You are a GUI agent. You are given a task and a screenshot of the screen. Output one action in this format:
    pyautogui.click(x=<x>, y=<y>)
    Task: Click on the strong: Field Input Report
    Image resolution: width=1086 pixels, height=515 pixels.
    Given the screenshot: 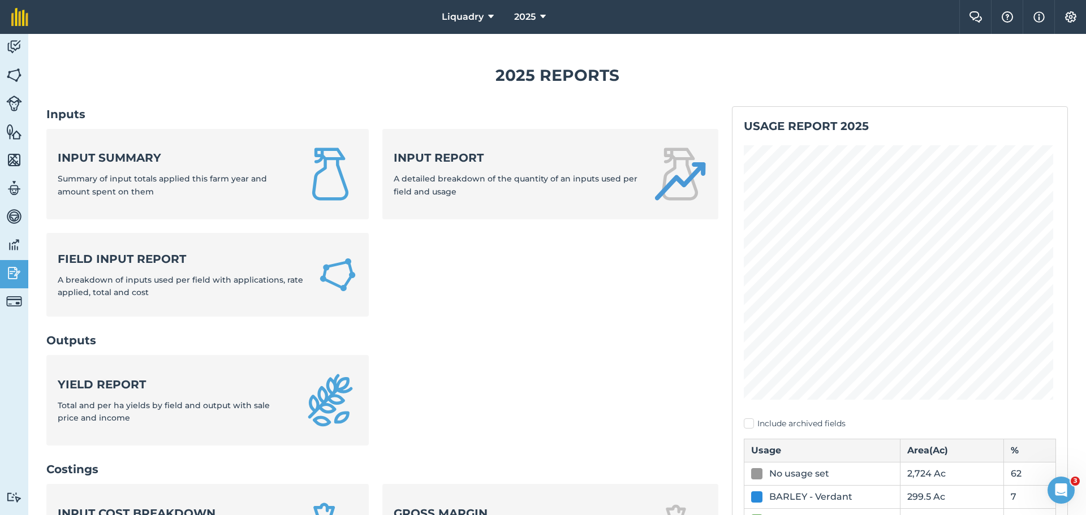 What is the action you would take?
    pyautogui.click(x=181, y=259)
    